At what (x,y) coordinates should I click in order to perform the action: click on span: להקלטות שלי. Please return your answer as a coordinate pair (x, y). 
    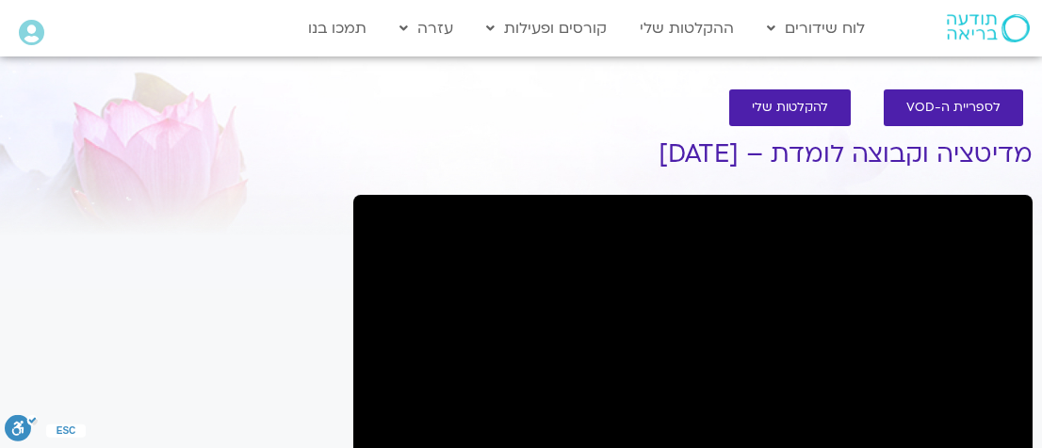
    Looking at the image, I should click on (789, 107).